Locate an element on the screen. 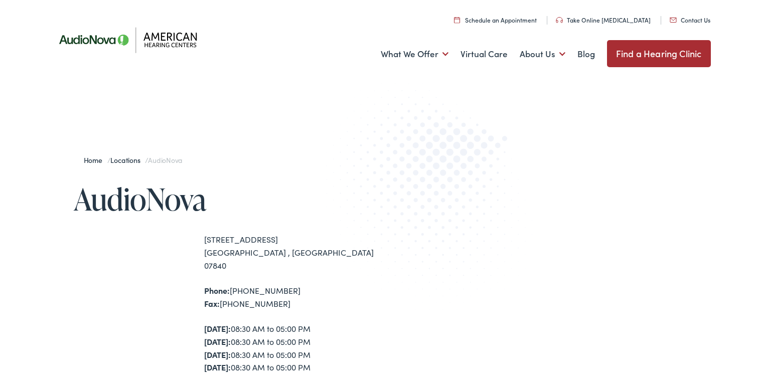  a: Find a Hearing Clinic is located at coordinates (658, 54).